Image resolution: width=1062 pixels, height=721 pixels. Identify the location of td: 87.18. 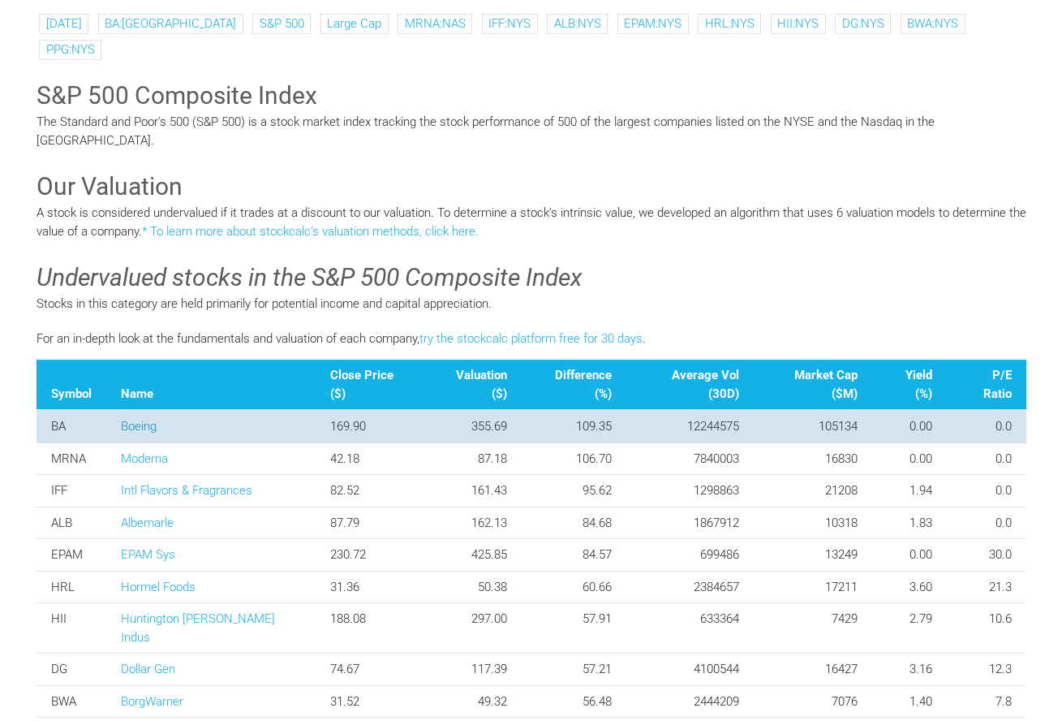
(472, 459).